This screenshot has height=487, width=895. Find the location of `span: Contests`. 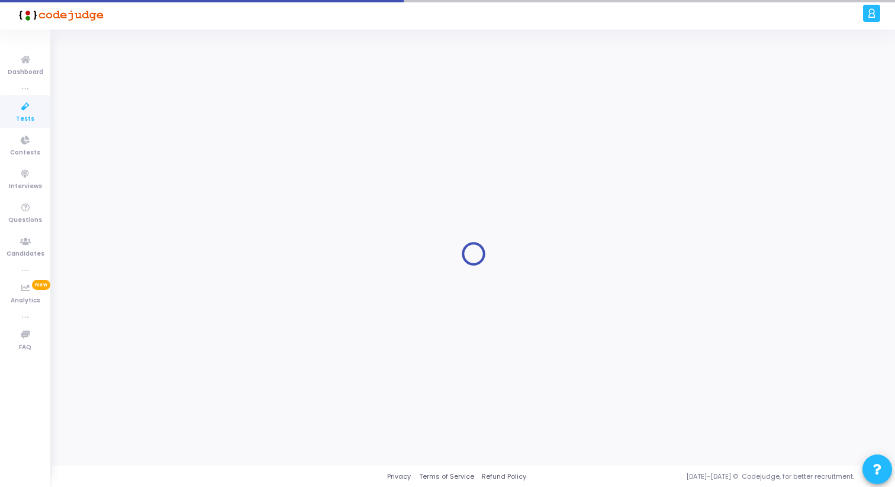

span: Contests is located at coordinates (25, 153).